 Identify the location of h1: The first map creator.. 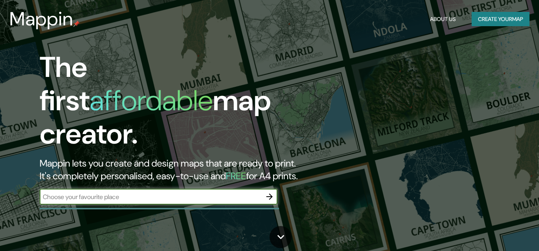
(174, 104).